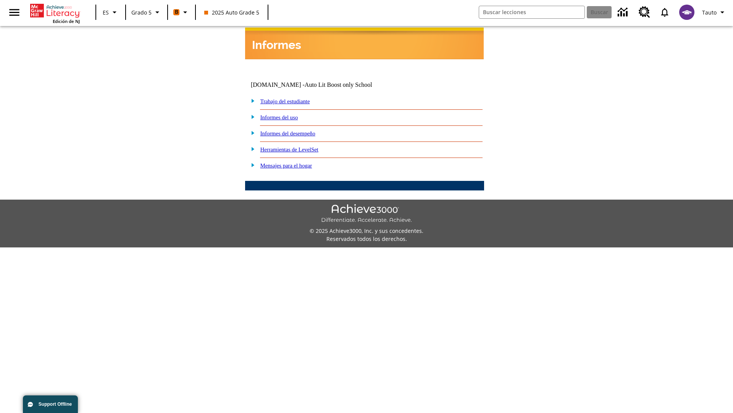 This screenshot has width=733, height=413. I want to click on button: Grado: Grado 5, Elige un grado, so click(147, 12).